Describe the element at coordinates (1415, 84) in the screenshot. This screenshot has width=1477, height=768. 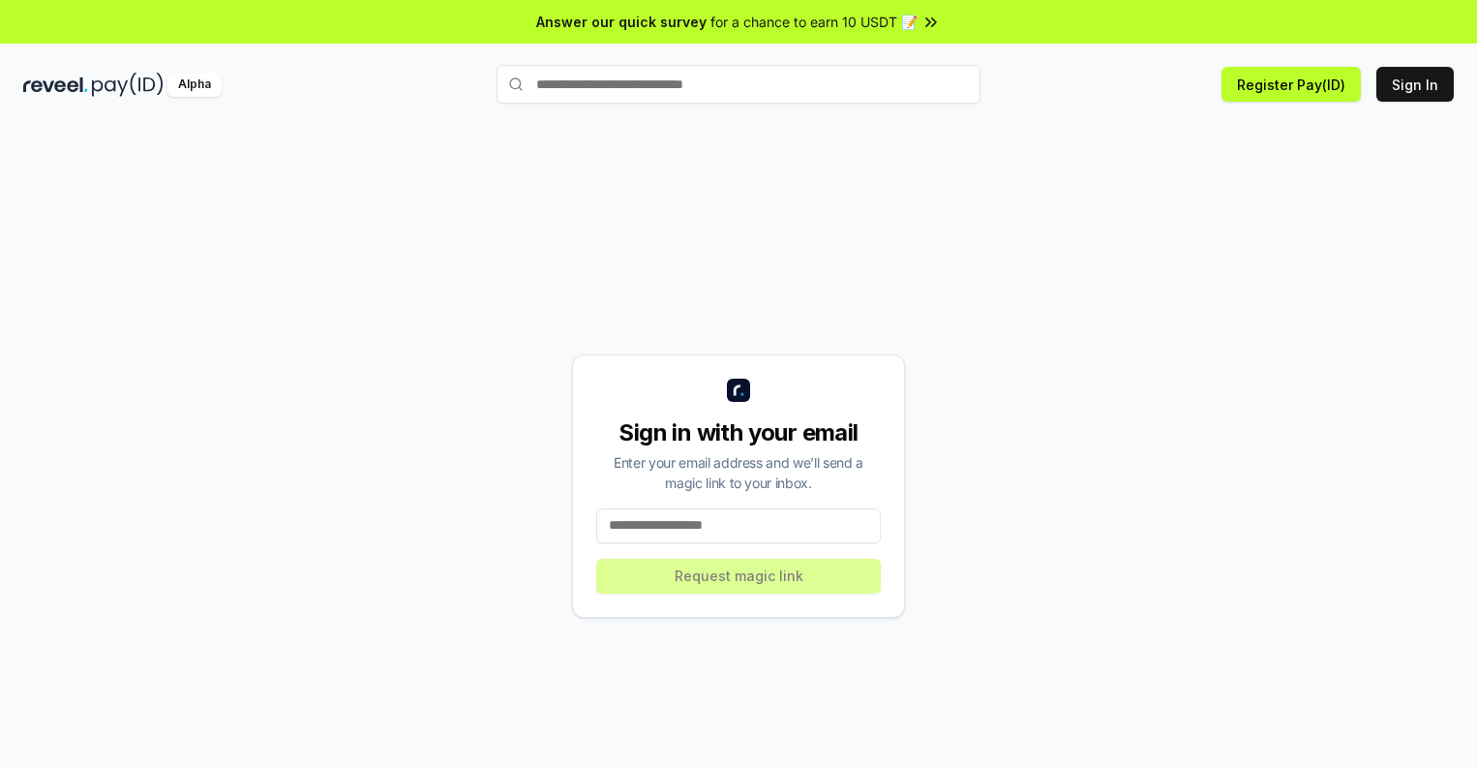
I see `button: Sign In` at that location.